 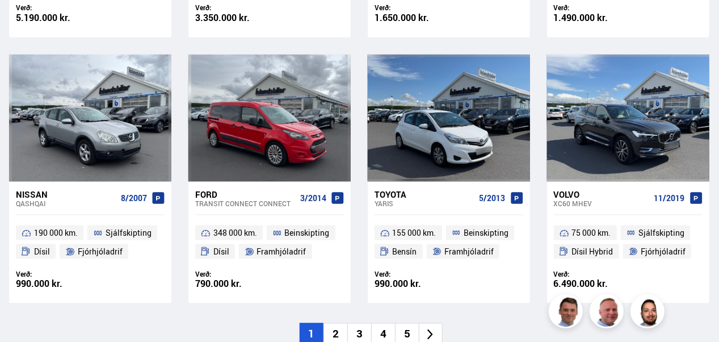 I want to click on a: Volvo XC60 MHEV 11/2019 75 000 km. Sjálfskipting Dísil Hybrid Fjórhjóladrif Verð: 6.490.000 kr., so click(x=628, y=242).